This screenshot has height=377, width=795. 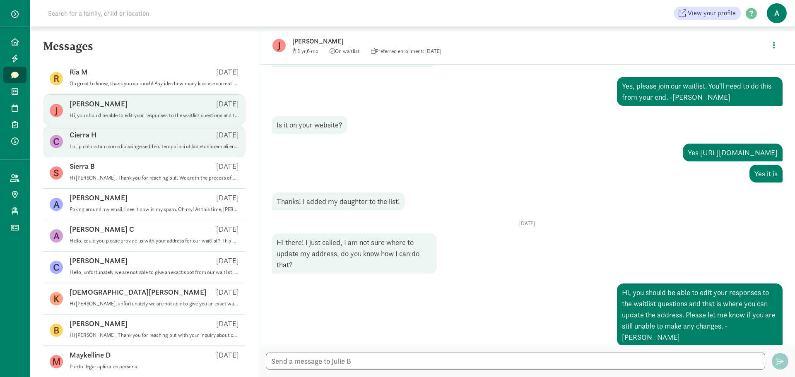 What do you see at coordinates (56, 299) in the screenshot?
I see `figure: K` at bounding box center [56, 299].